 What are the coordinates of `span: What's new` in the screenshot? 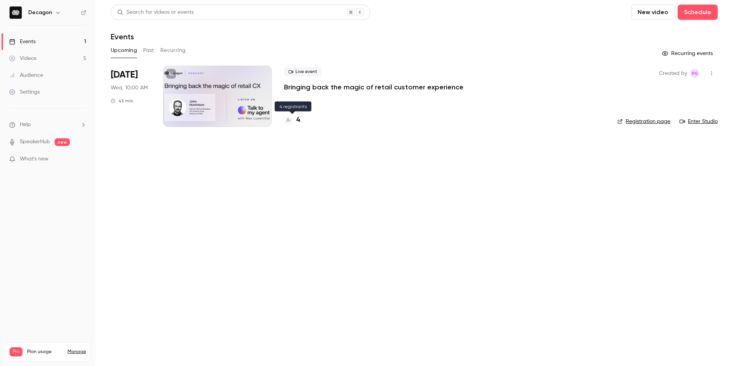 It's located at (34, 159).